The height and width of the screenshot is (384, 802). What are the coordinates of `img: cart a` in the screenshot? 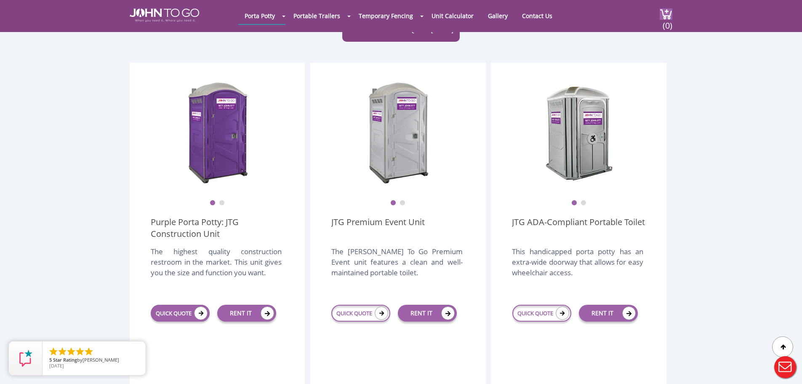 It's located at (666, 14).